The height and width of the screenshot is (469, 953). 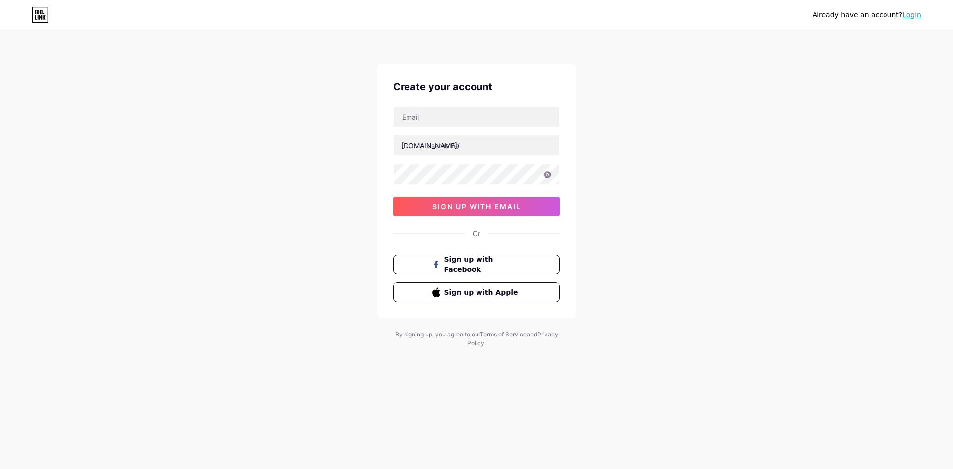 What do you see at coordinates (504, 334) in the screenshot?
I see `a: Terms of Service` at bounding box center [504, 334].